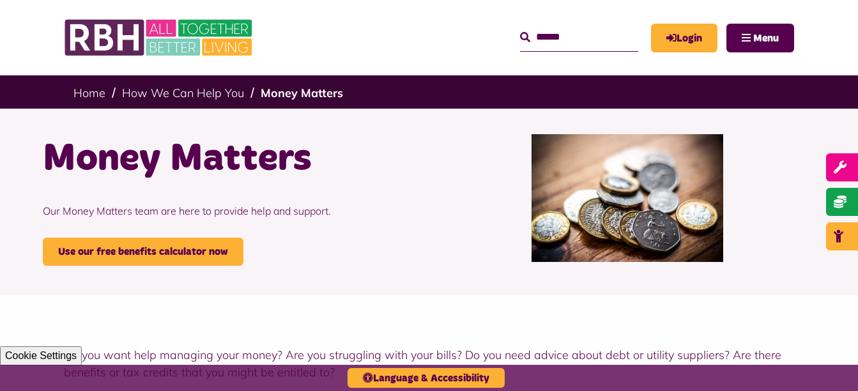 This screenshot has height=391, width=858. Describe the element at coordinates (231, 211) in the screenshot. I see `p: Our Money Matters team are here to provide help and support.` at that location.